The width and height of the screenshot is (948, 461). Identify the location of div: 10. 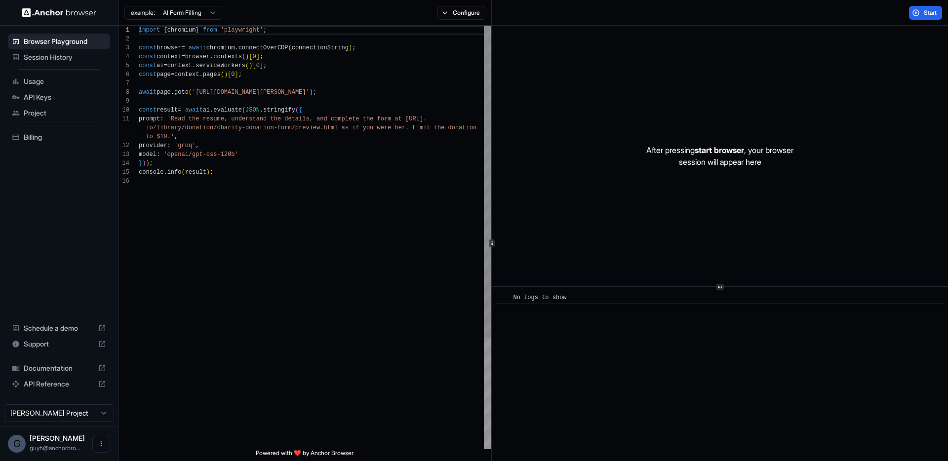
(124, 110).